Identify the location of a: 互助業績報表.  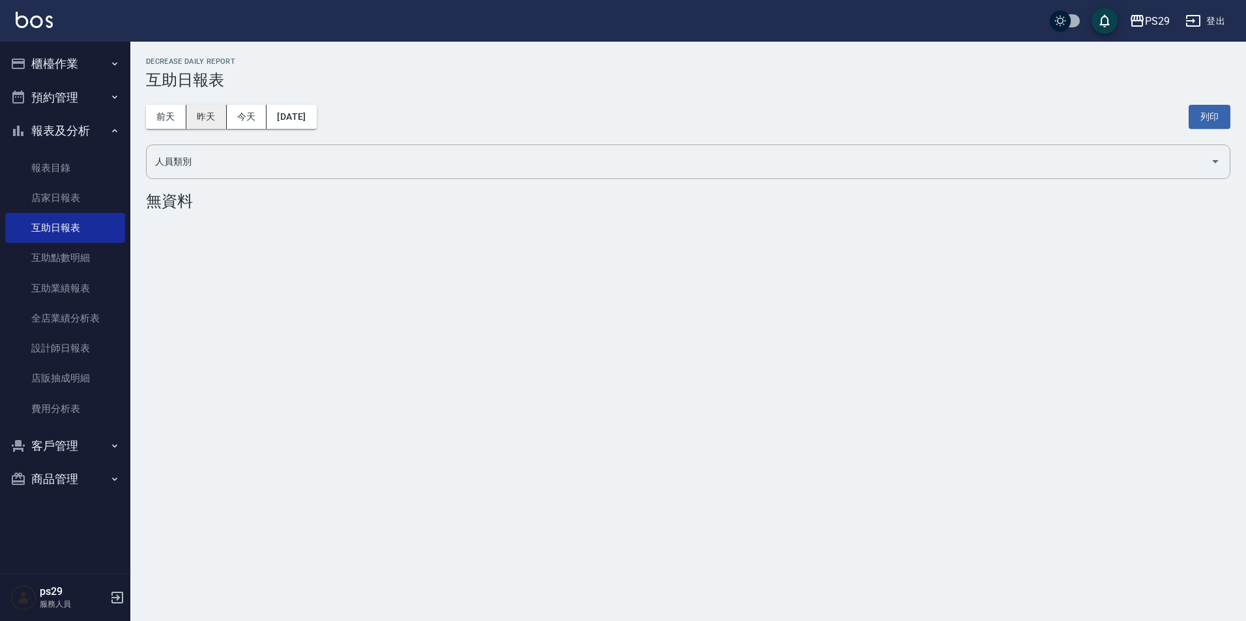
(65, 289).